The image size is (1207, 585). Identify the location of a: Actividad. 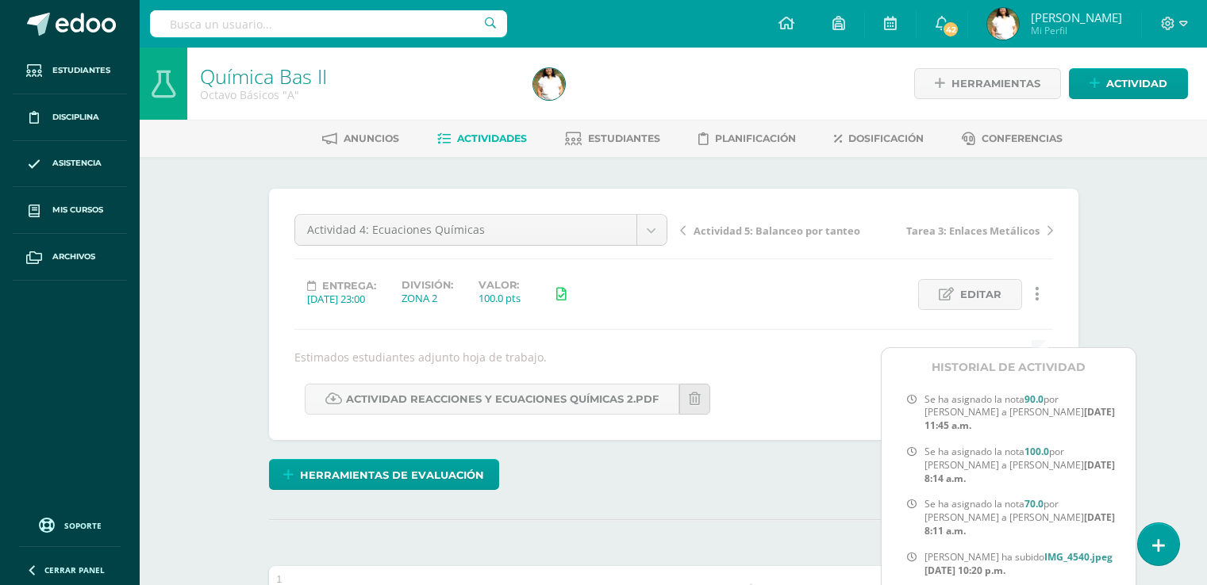
(1128, 83).